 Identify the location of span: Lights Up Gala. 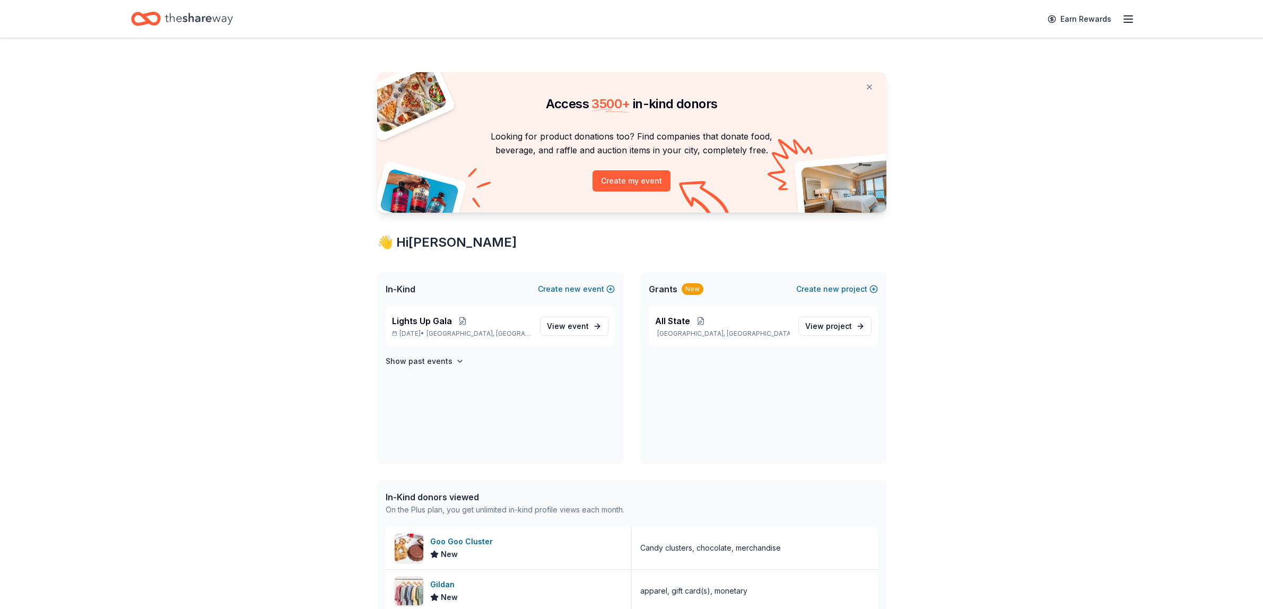
(422, 321).